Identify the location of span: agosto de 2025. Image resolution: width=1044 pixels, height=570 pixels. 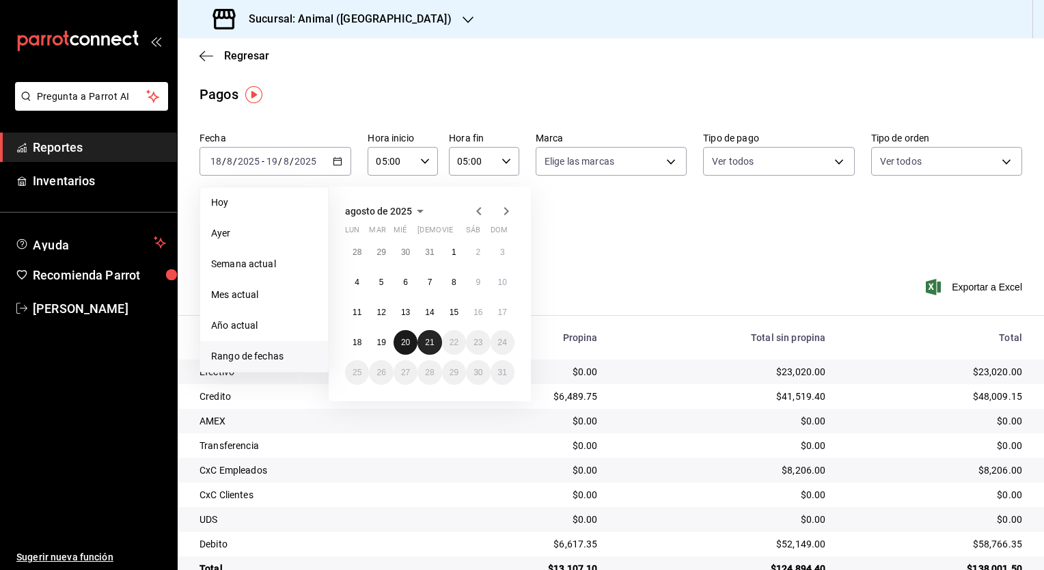
(378, 211).